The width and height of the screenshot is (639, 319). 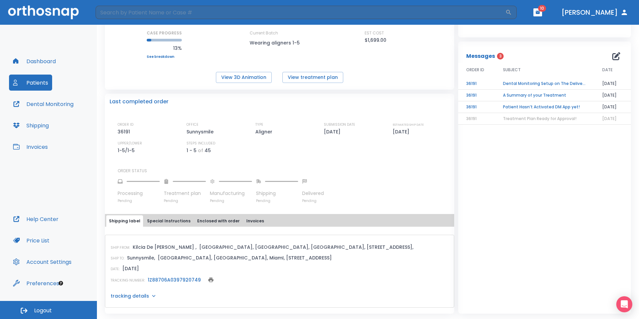 What do you see at coordinates (280, 43) in the screenshot?
I see `p: Wearing aligners 1-5` at bounding box center [280, 43].